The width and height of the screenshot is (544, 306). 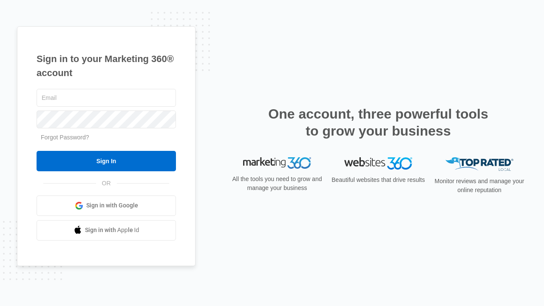 What do you see at coordinates (479, 186) in the screenshot?
I see `p: Monitor reviews and manage your online reputation` at bounding box center [479, 186].